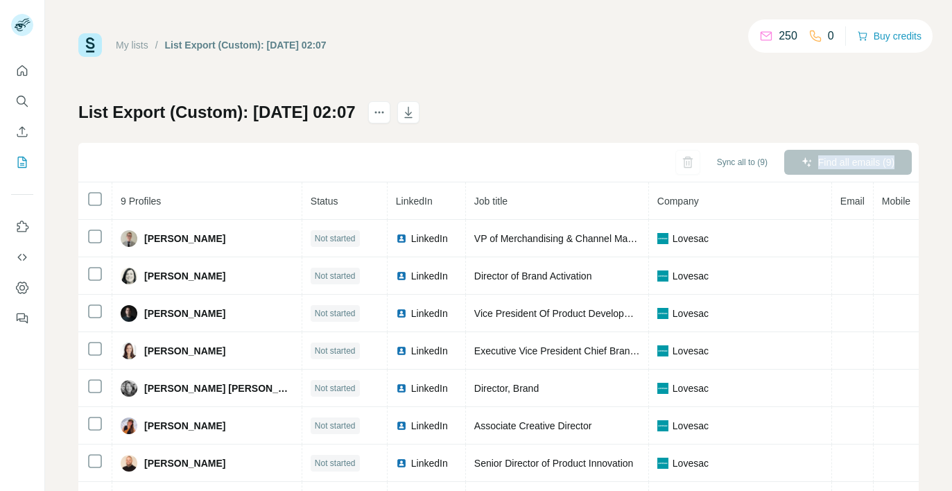 This screenshot has width=952, height=491. I want to click on img: Surfe Logo, so click(90, 45).